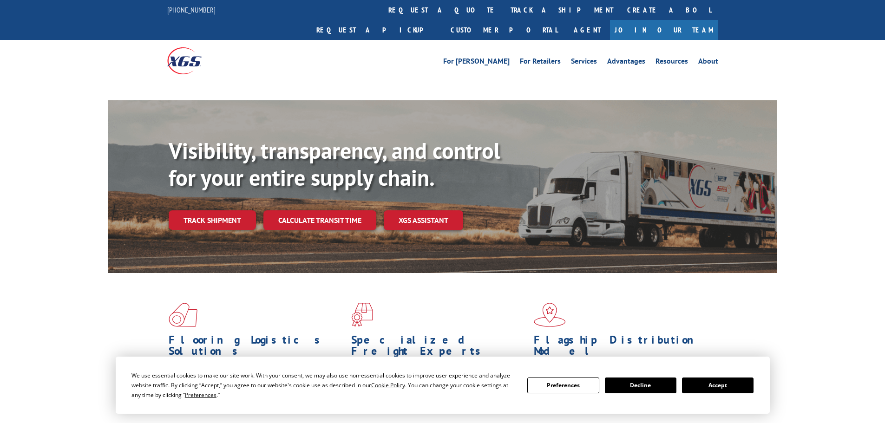  I want to click on a: Services, so click(584, 63).